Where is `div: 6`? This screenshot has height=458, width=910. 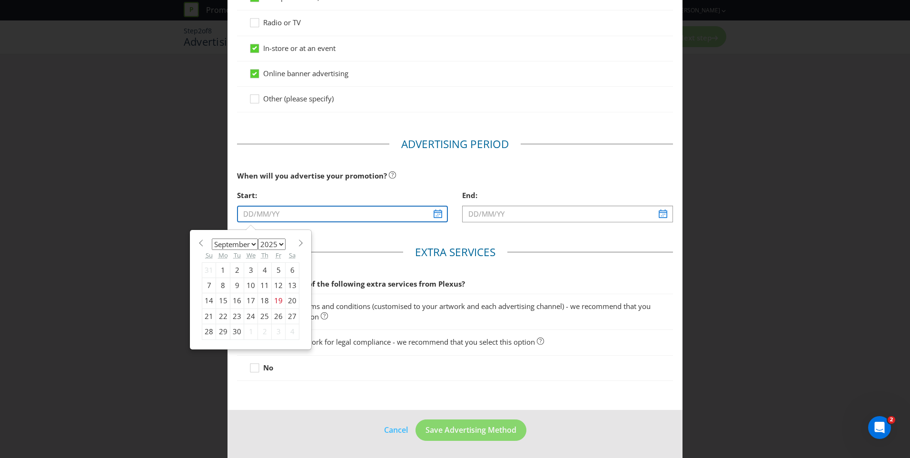
div: 6 is located at coordinates (292, 270).